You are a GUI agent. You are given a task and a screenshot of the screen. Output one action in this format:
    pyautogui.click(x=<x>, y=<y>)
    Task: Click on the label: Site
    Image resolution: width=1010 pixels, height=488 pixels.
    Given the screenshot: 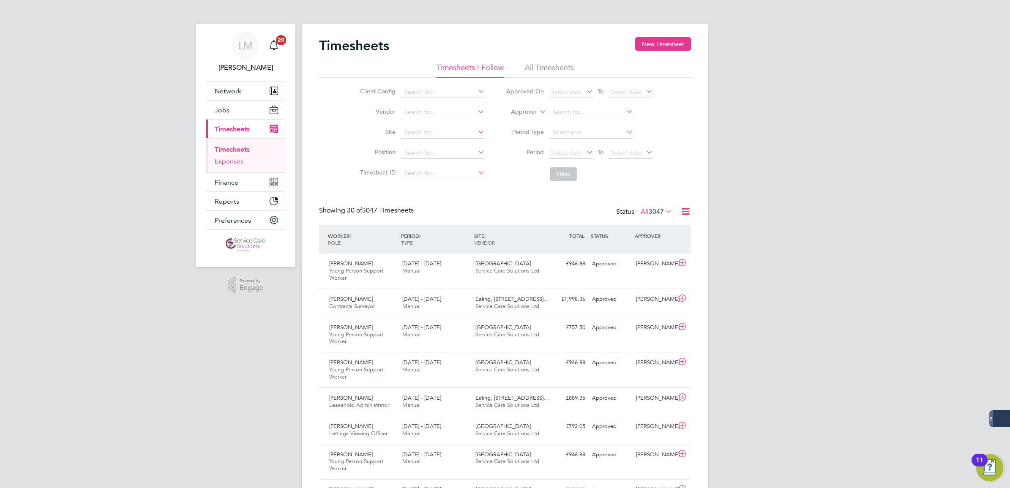 What is the action you would take?
    pyautogui.click(x=377, y=132)
    